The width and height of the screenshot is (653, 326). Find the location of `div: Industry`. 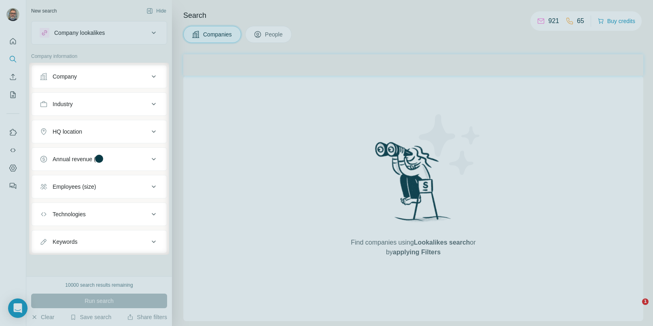

div: Industry is located at coordinates (63, 104).